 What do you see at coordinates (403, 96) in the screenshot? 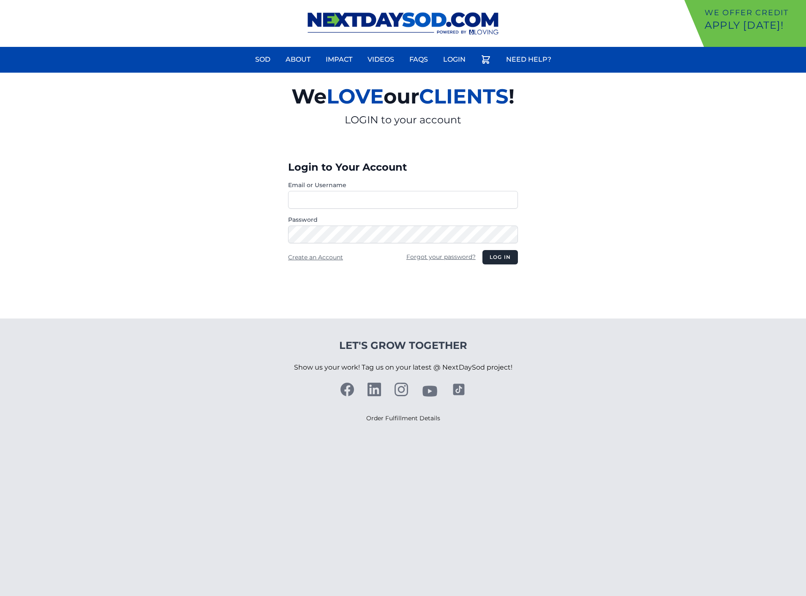
I see `h2: We our !` at bounding box center [403, 96].